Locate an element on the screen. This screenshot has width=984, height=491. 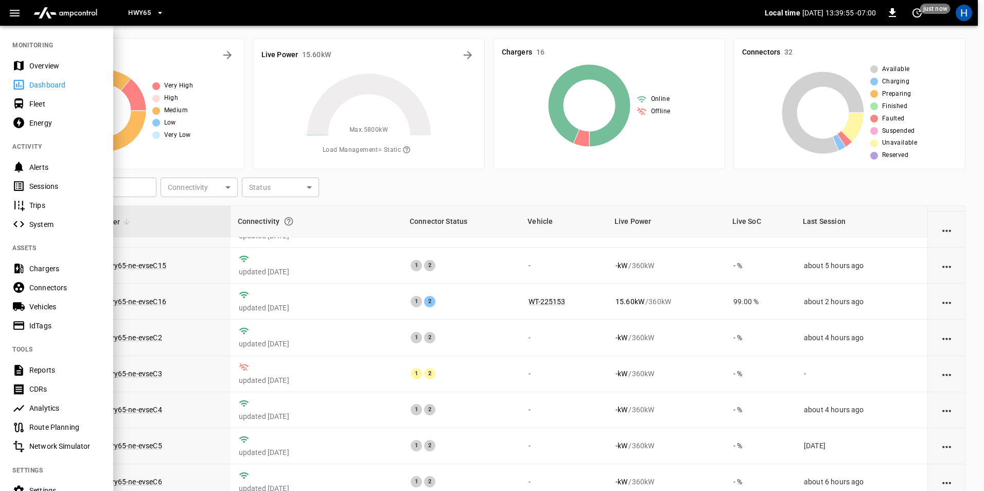
img: ampcontrol.io logo is located at coordinates (65, 13).